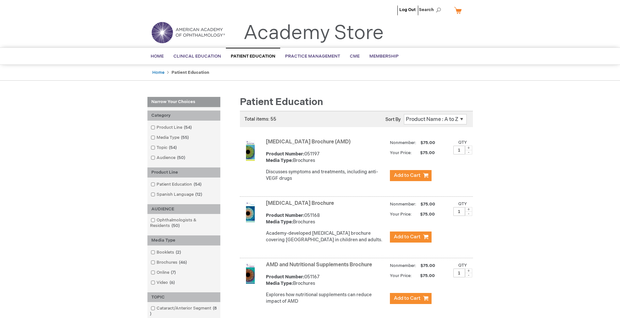  Describe the element at coordinates (250, 274) in the screenshot. I see `img: AMD and Nutritional Supplements Brochure` at that location.